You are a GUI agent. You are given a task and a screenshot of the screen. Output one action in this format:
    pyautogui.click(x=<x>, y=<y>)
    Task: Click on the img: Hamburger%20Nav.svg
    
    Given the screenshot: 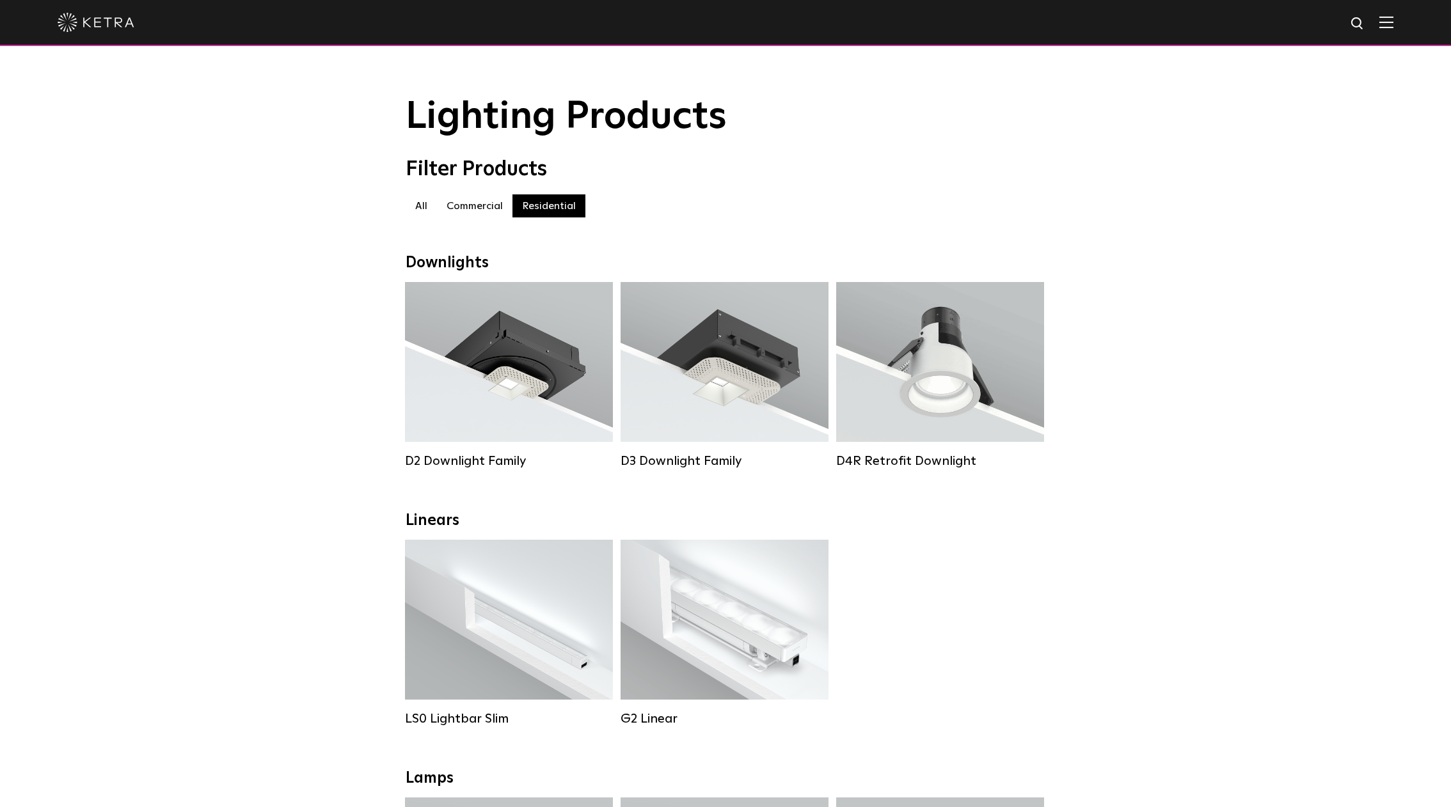 What is the action you would take?
    pyautogui.click(x=1386, y=22)
    